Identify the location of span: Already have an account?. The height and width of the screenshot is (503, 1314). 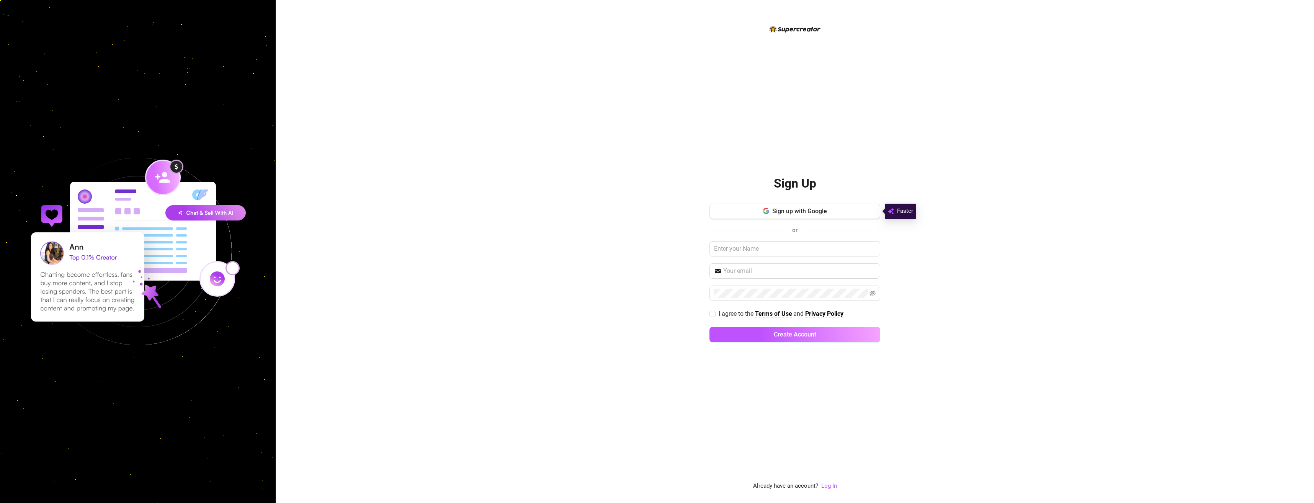
(786, 486).